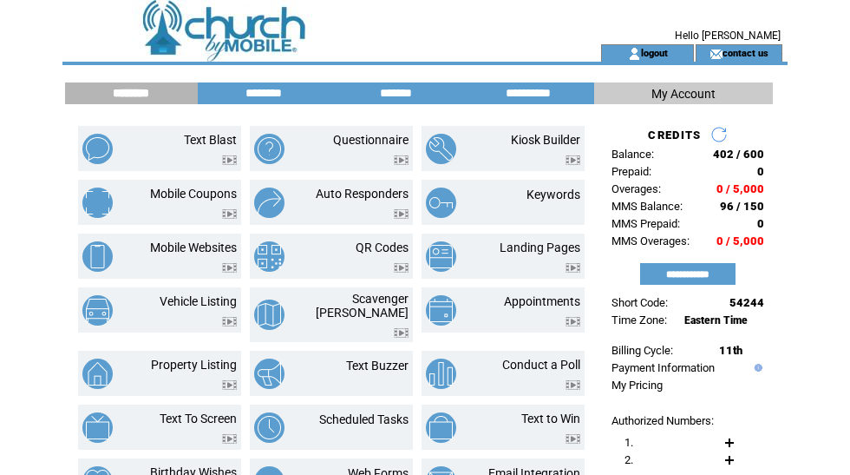  What do you see at coordinates (371, 140) in the screenshot?
I see `a: Questionnaire` at bounding box center [371, 140].